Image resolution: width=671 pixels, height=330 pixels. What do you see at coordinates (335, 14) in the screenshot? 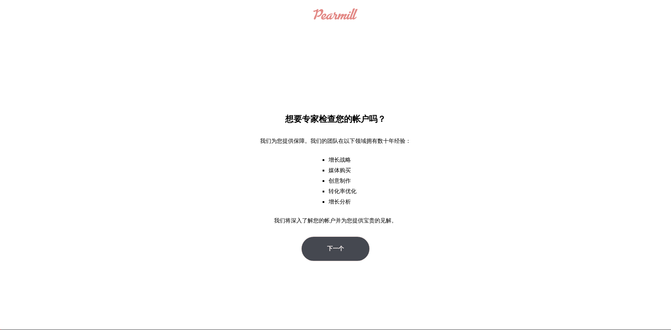
I see `img: 标识` at bounding box center [335, 14].